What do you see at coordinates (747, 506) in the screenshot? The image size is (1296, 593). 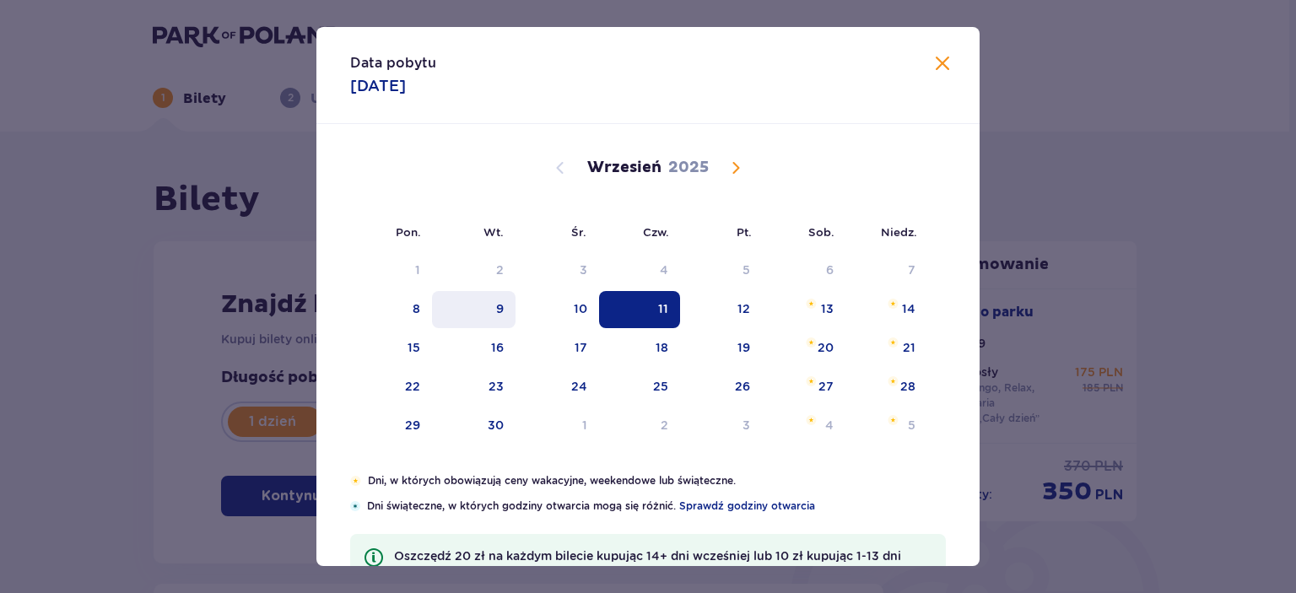 I see `a: Sprawdź godziny otwarcia` at bounding box center [747, 506].